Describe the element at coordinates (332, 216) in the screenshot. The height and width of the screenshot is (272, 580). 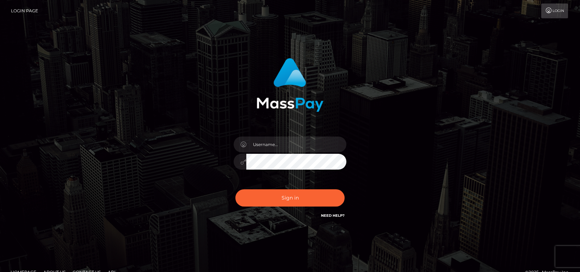
I see `a: Need Help?` at that location.